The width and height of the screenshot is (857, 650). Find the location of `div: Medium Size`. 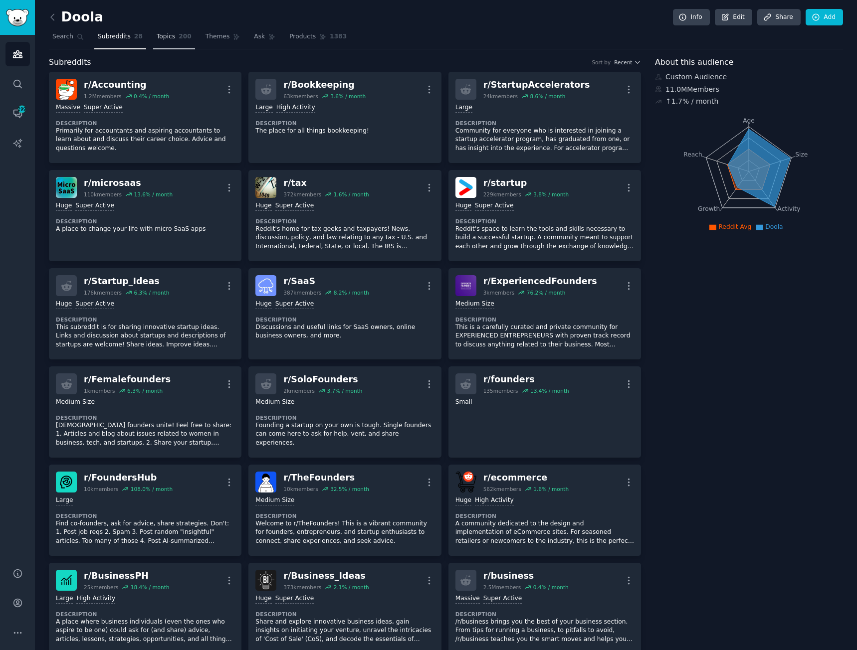

div: Medium Size is located at coordinates (75, 402).